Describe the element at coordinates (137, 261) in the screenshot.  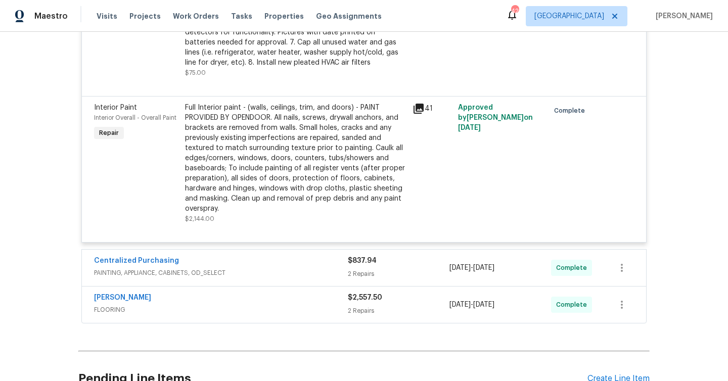
I see `a: Centralized Purchasing` at that location.